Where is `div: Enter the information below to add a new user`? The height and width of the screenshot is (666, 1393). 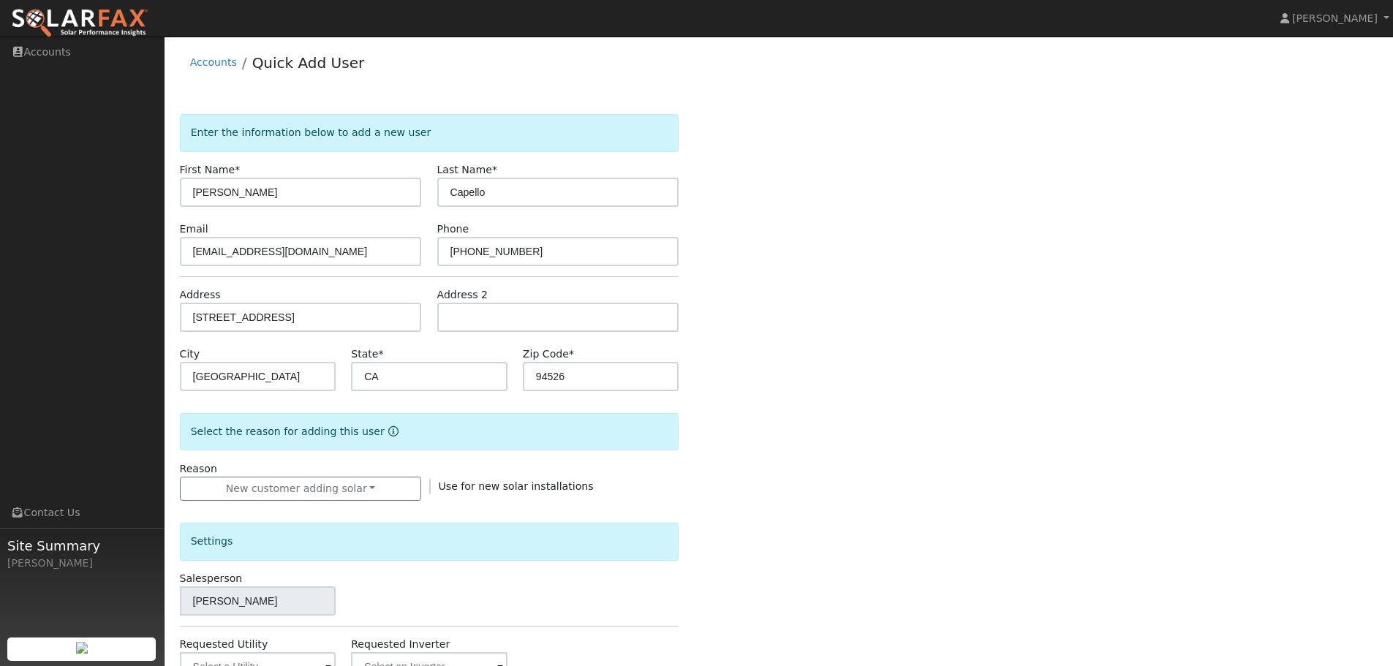 div: Enter the information below to add a new user is located at coordinates (429, 132).